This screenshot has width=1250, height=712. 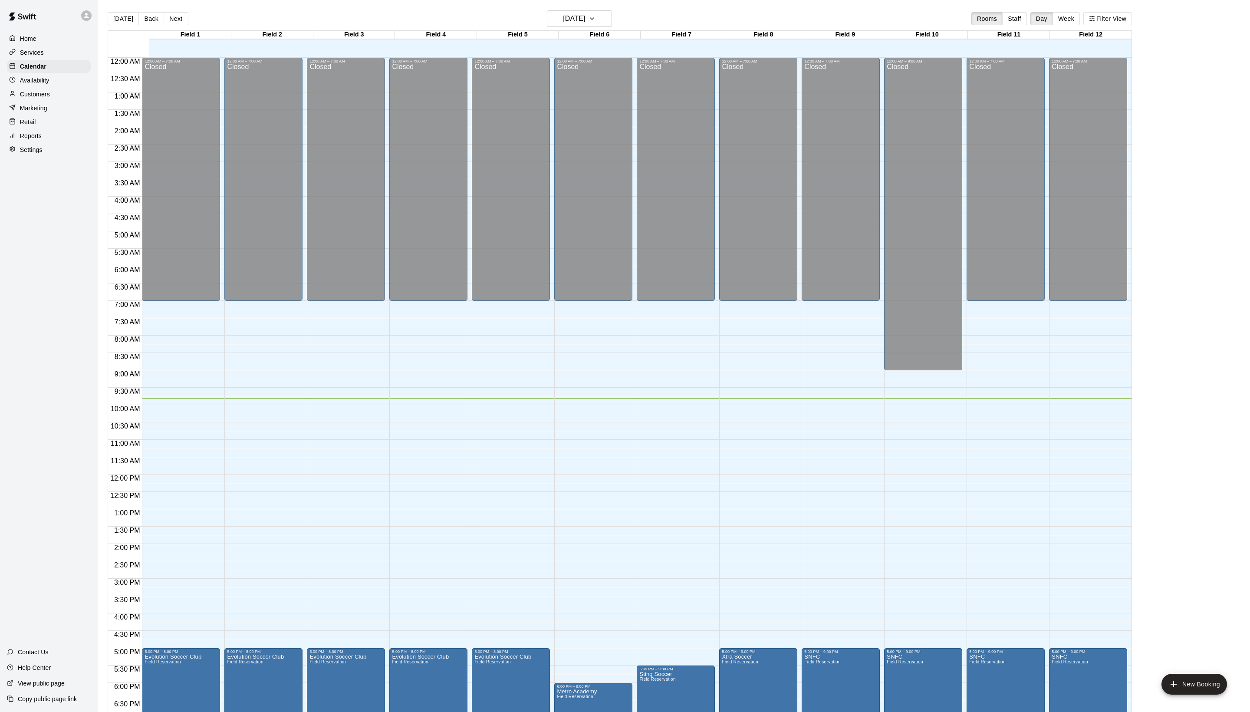 What do you see at coordinates (127, 582) in the screenshot?
I see `span: 3:00 PM` at bounding box center [127, 582].